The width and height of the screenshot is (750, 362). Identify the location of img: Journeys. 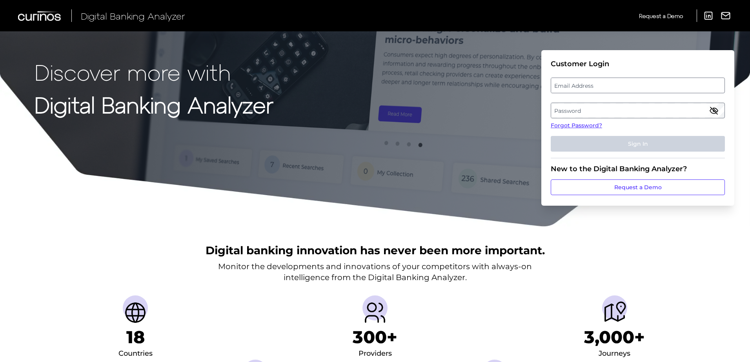
(614, 313).